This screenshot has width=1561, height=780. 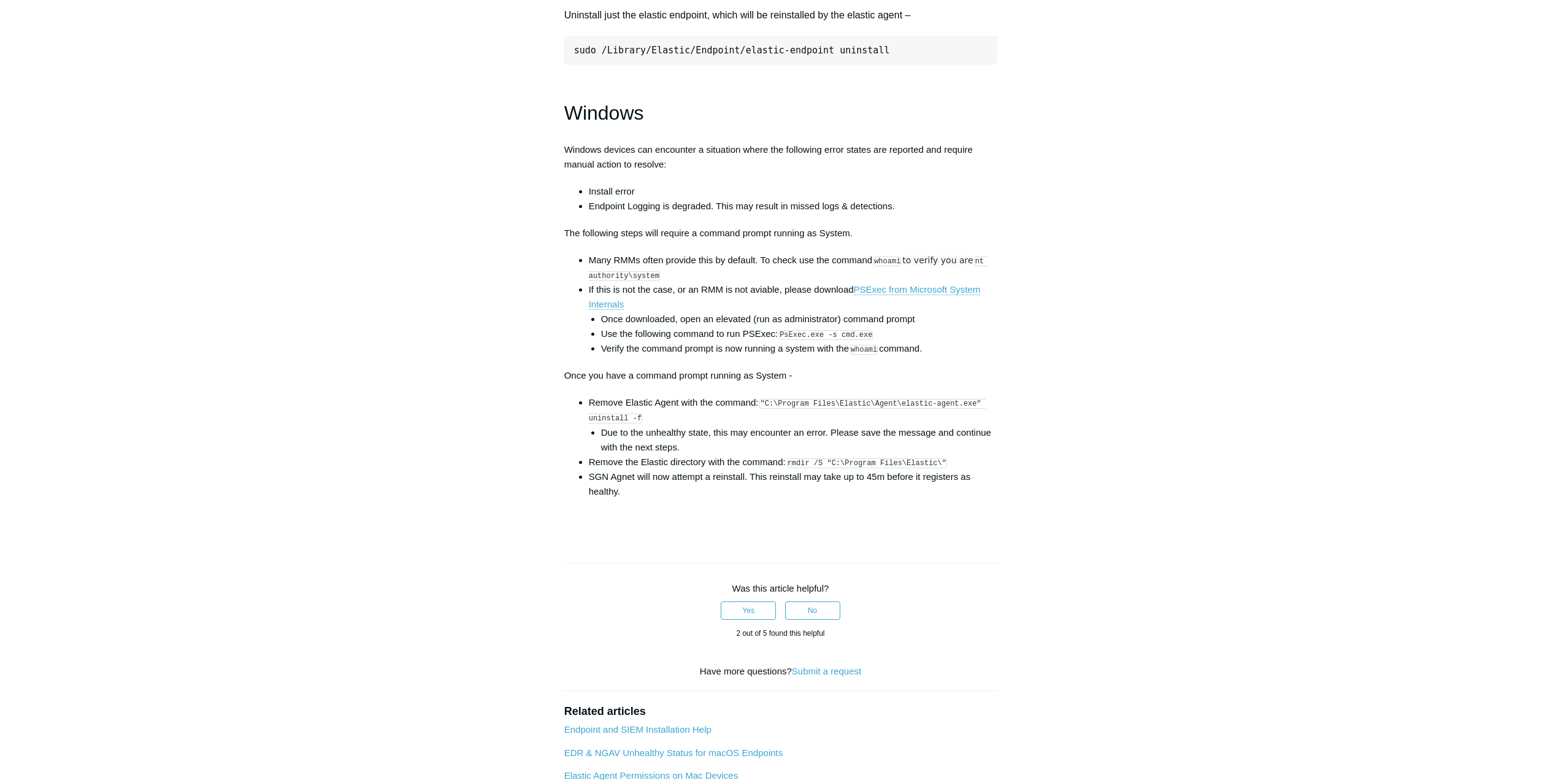 I want to click on a: PSExec from Microsoft System Internals, so click(x=785, y=297).